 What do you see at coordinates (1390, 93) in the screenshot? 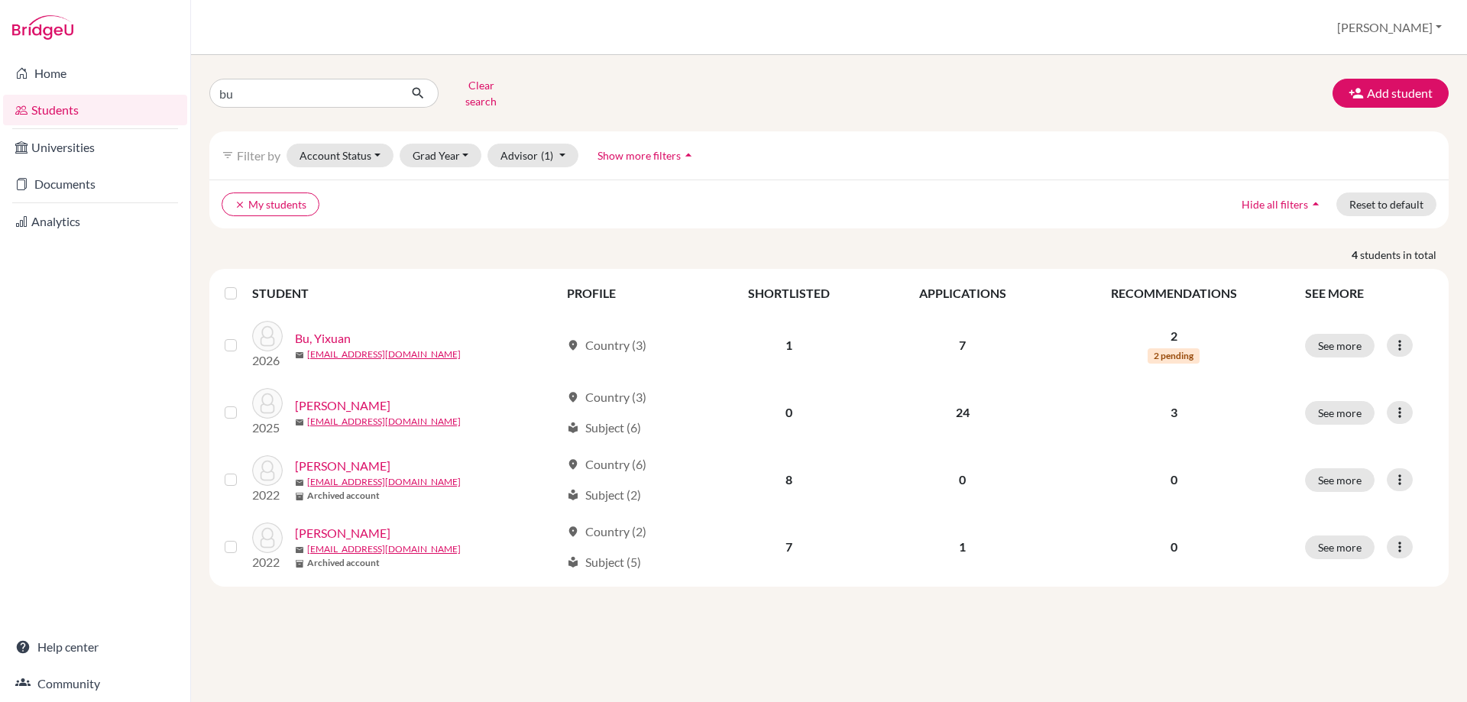
I see `button: Add student` at bounding box center [1390, 93].